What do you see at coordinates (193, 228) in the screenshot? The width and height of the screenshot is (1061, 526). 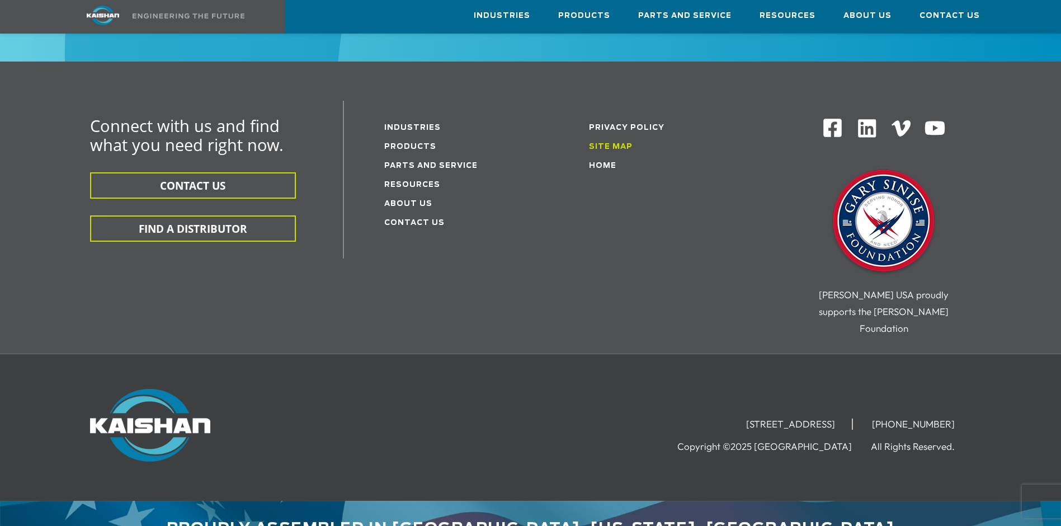 I see `button: FIND A DISTRIBUTOR` at bounding box center [193, 228].